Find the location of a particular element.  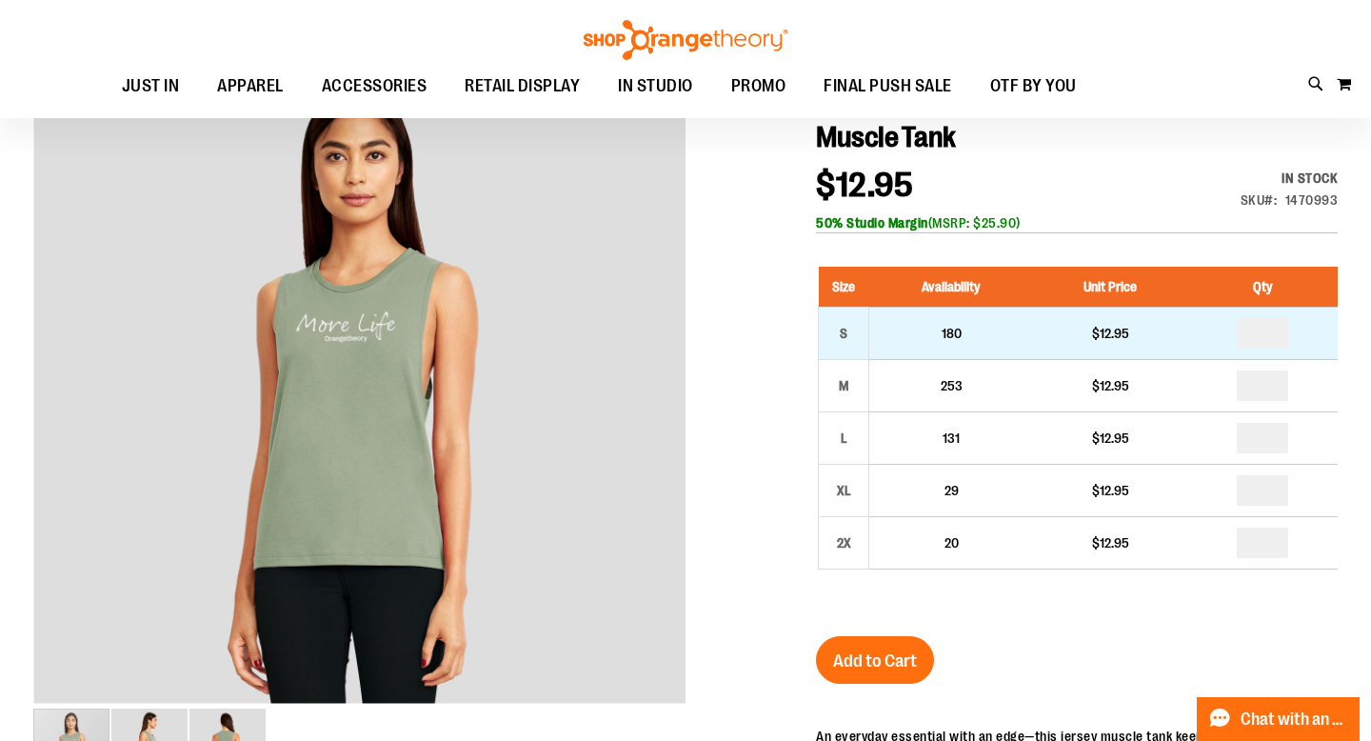

div: In stock is located at coordinates (1289, 178).